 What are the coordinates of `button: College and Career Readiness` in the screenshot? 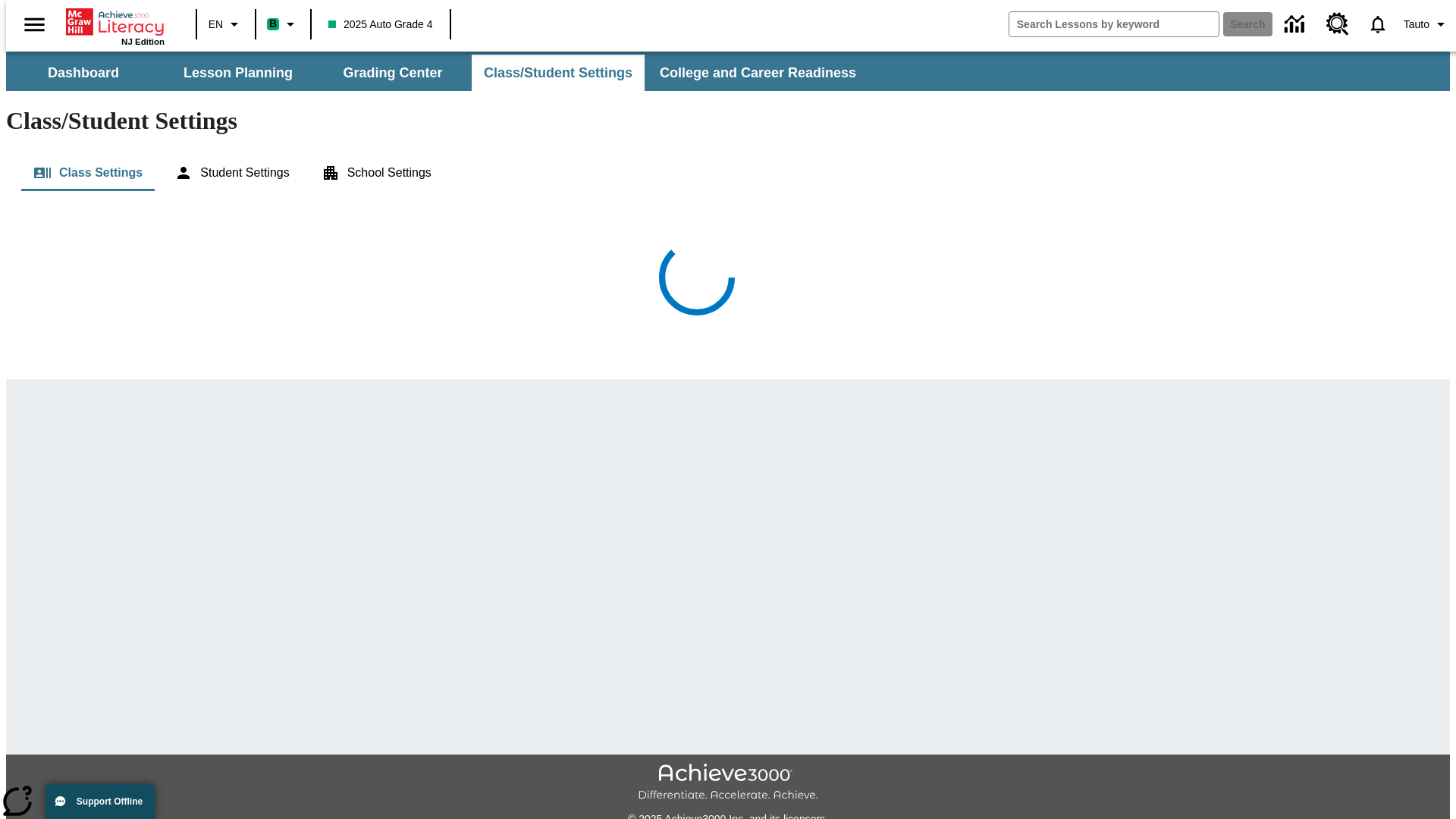 It's located at (758, 73).